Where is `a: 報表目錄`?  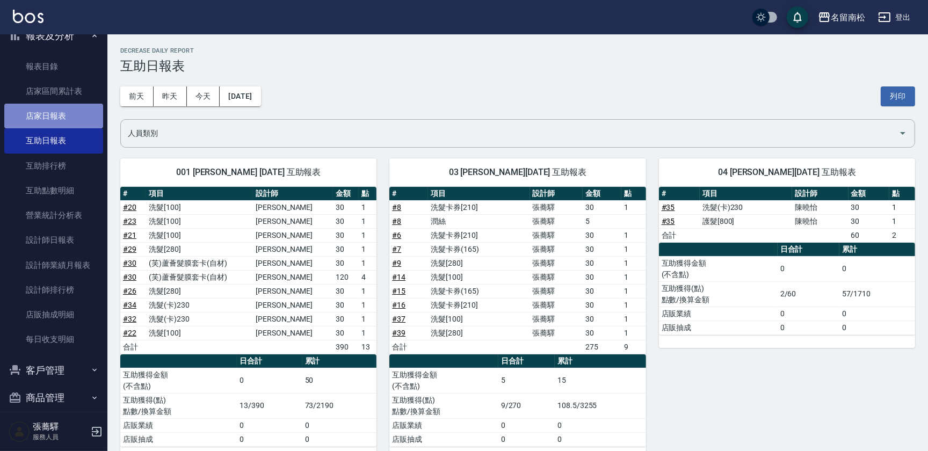 a: 報表目錄 is located at coordinates (54, 67).